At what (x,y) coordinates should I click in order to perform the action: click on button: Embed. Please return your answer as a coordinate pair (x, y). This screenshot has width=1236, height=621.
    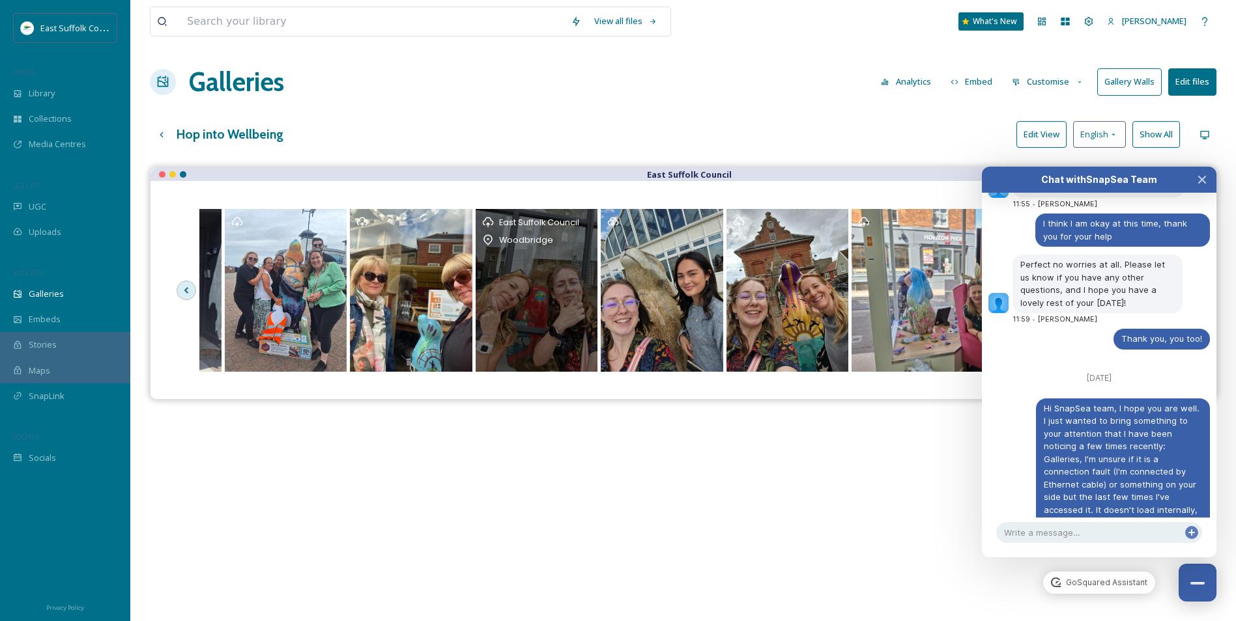
    Looking at the image, I should click on (971, 81).